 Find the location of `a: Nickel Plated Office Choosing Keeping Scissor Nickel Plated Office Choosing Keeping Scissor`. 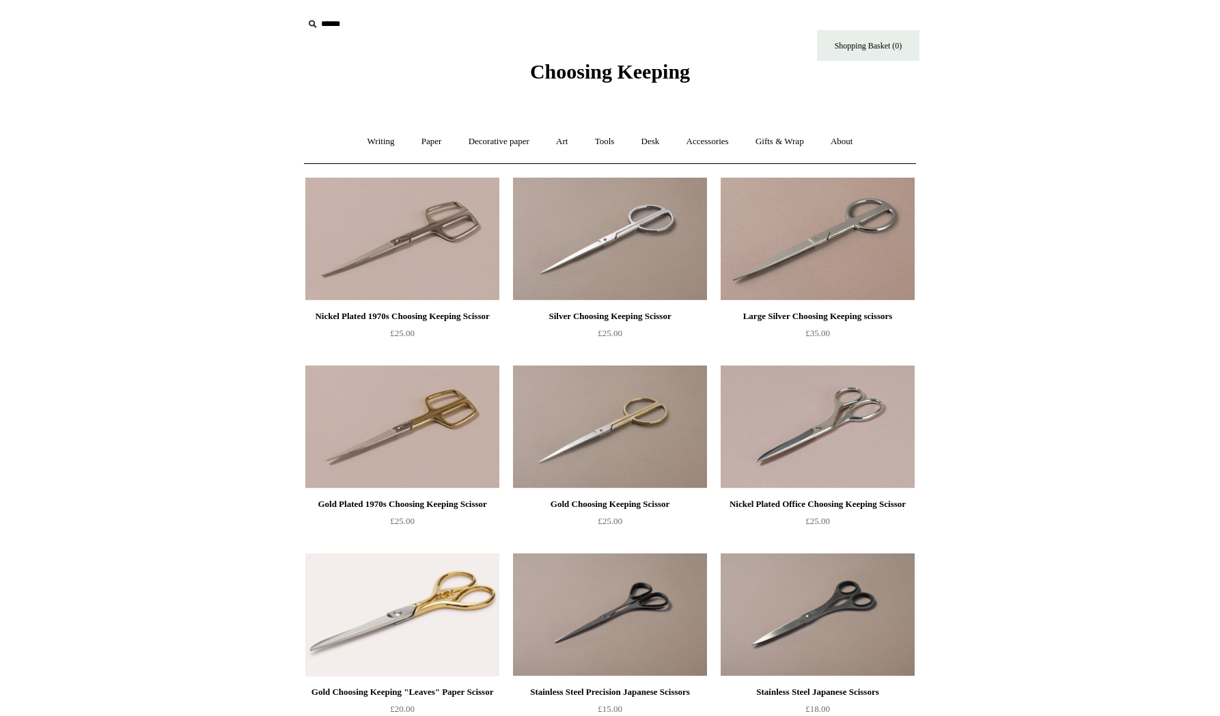

a: Nickel Plated Office Choosing Keeping Scissor Nickel Plated Office Choosing Keeping Scissor is located at coordinates (818, 427).